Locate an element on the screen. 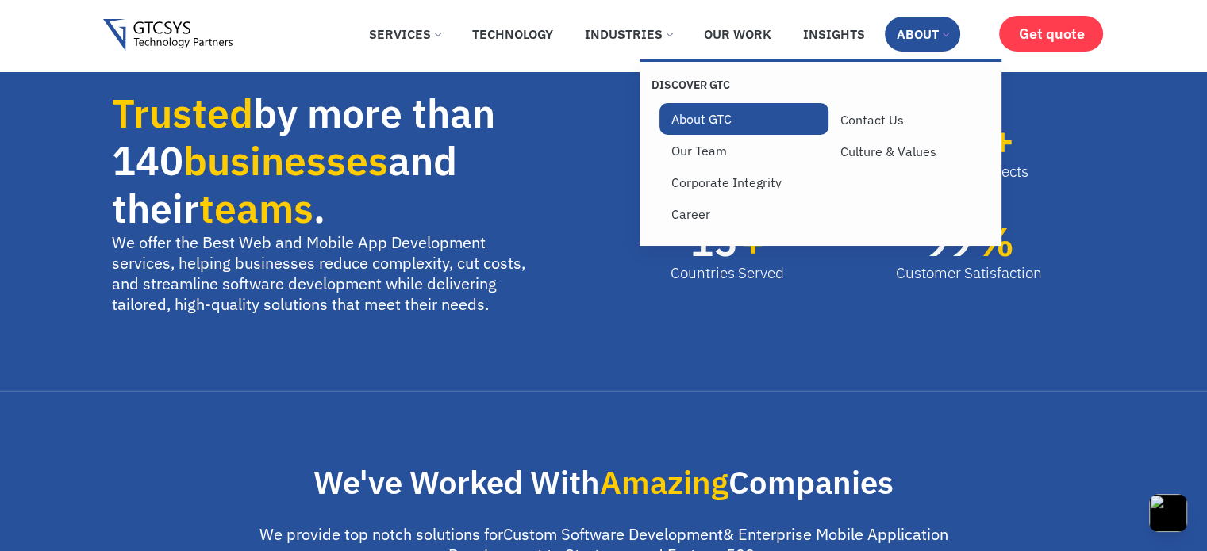  a: Insights is located at coordinates (834, 34).